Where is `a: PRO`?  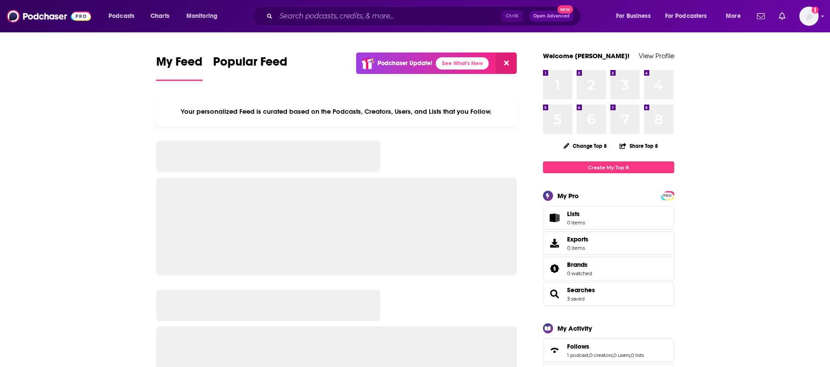 a: PRO is located at coordinates (668, 195).